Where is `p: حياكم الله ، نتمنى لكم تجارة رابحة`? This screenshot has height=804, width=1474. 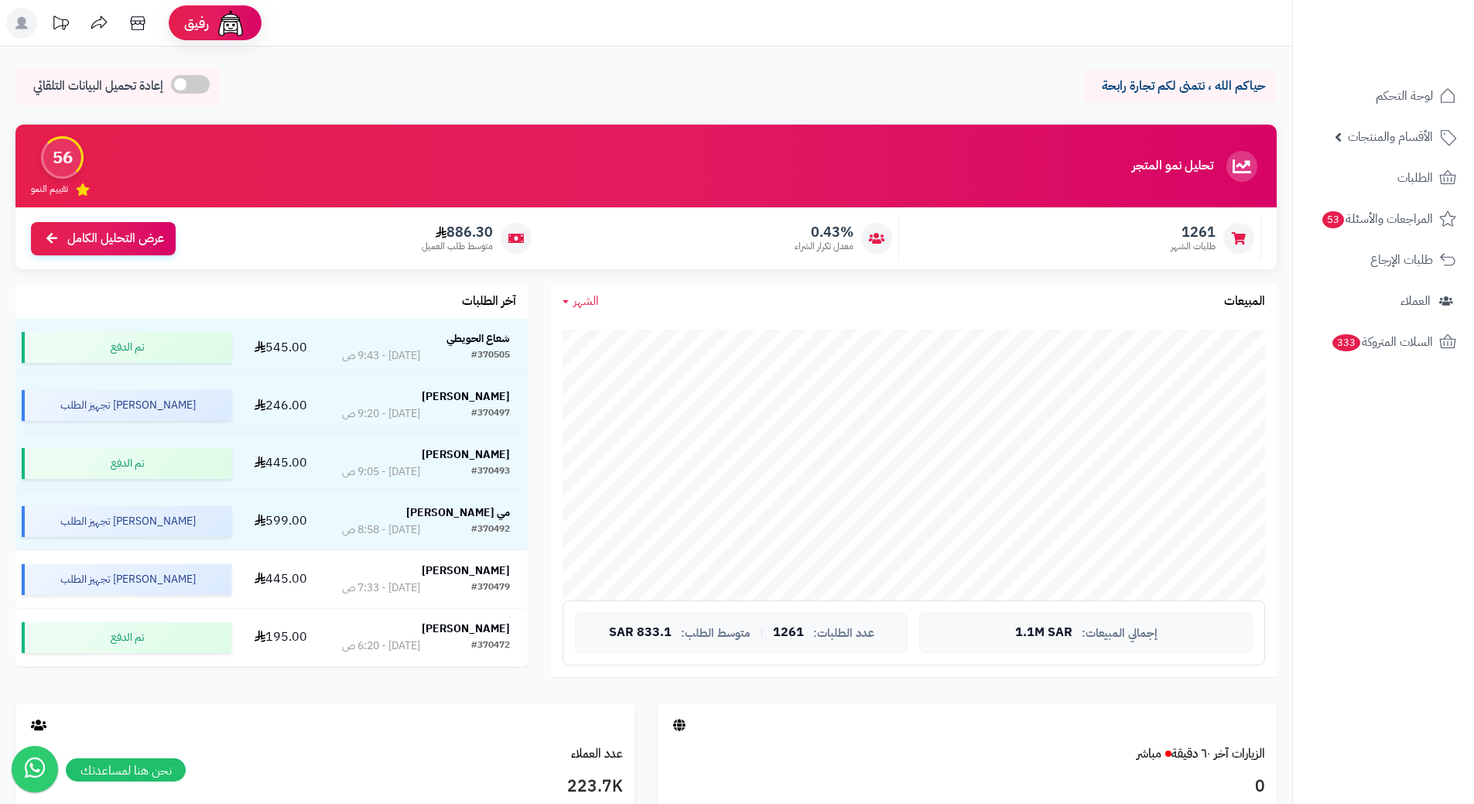 p: حياكم الله ، نتمنى لكم تجارة رابحة is located at coordinates (1180, 86).